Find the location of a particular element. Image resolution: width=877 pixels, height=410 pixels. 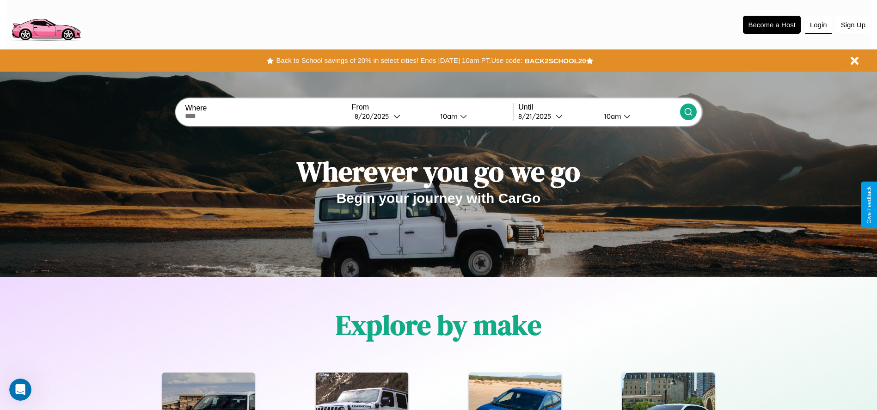

div: Give Feedback is located at coordinates (869, 205).